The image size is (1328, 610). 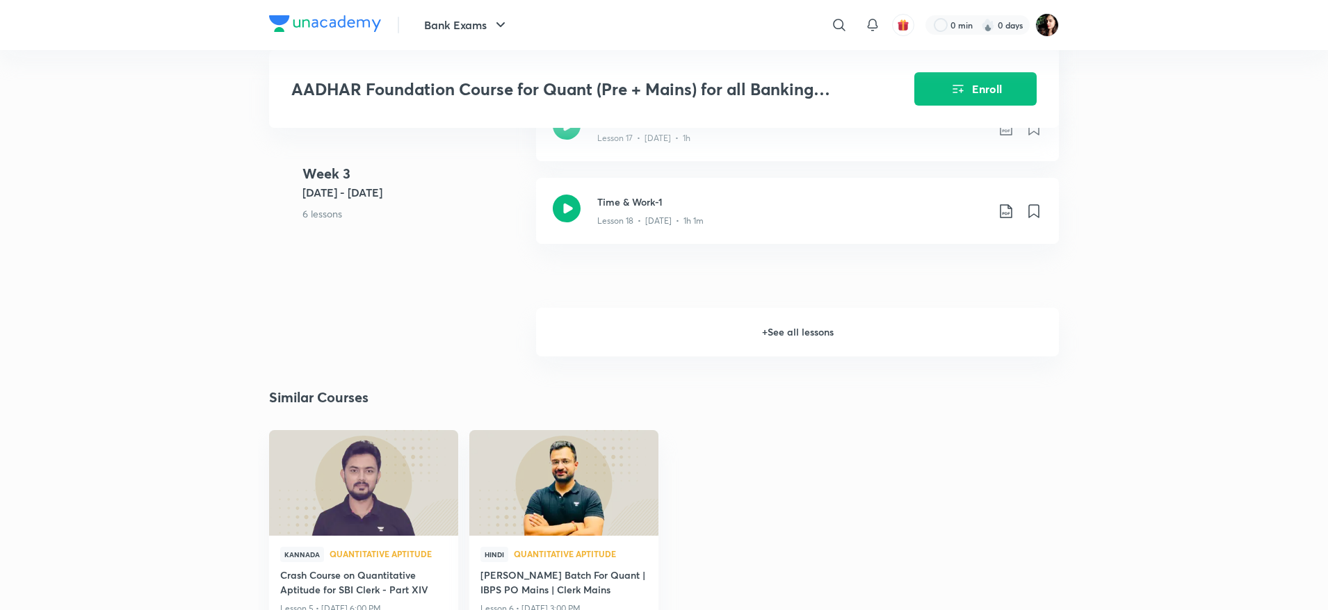 What do you see at coordinates (414, 174) in the screenshot?
I see `h4: Week 3` at bounding box center [414, 174].